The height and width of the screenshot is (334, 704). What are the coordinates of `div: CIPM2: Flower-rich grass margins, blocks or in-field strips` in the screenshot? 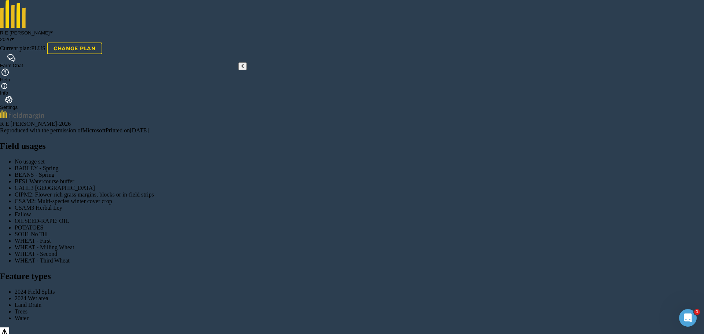 It's located at (359, 195).